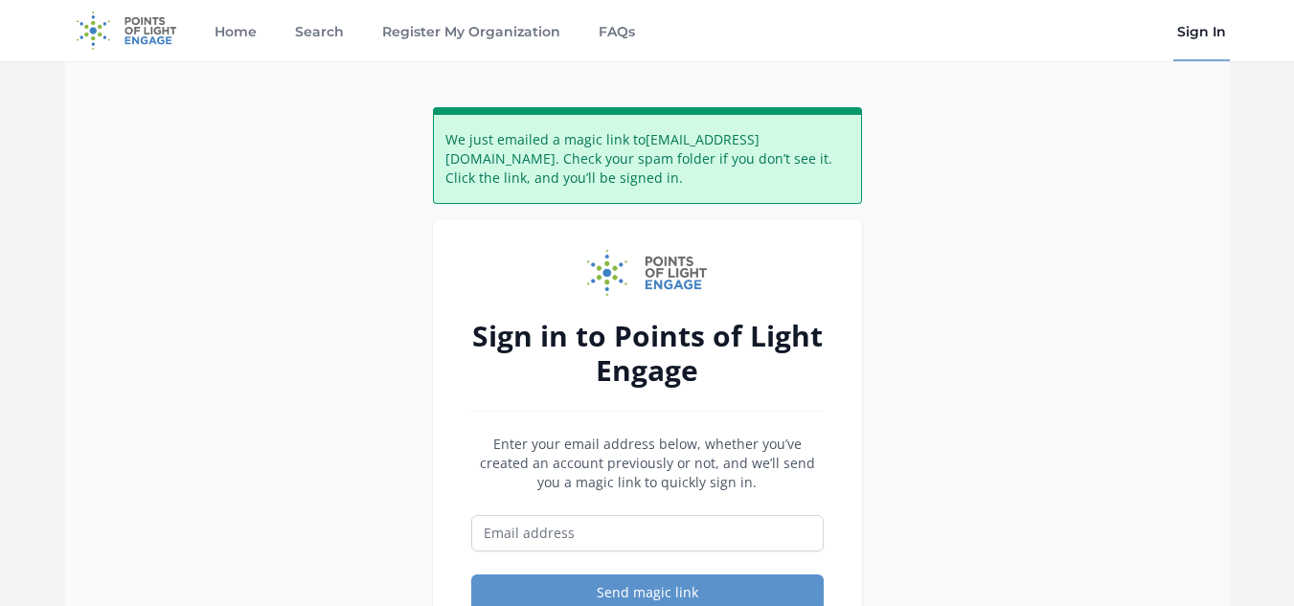  Describe the element at coordinates (647, 463) in the screenshot. I see `p: Enter your email address below, whether you’ve created an account previously or not, and we’ll se...` at that location.